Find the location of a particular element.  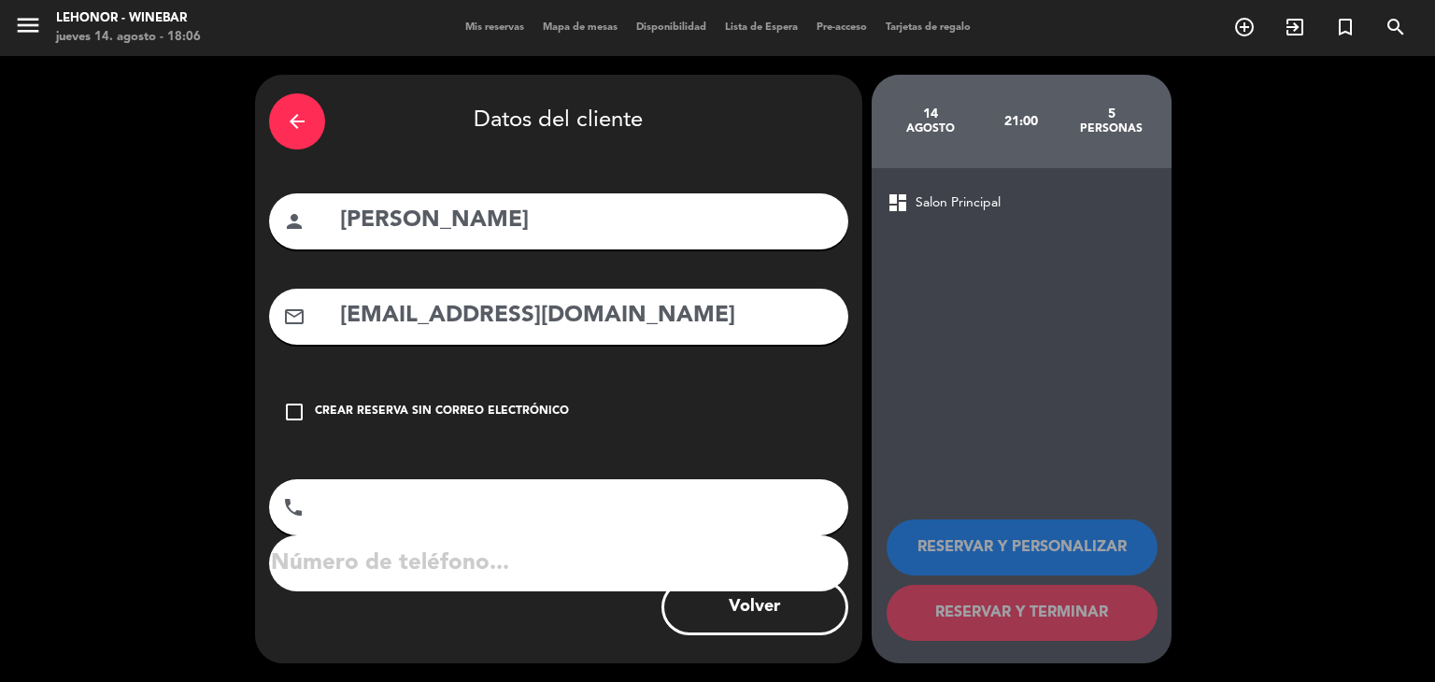

button: Volver is located at coordinates (755, 607).